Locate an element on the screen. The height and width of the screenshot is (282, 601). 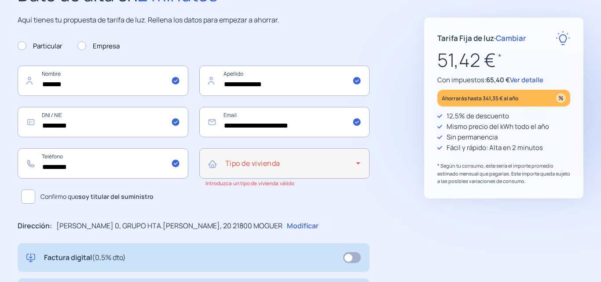
p: * Según tu consumo, este sería el importe promedio estimado mensual que pagarías. Este importe qu... is located at coordinates (504, 173).